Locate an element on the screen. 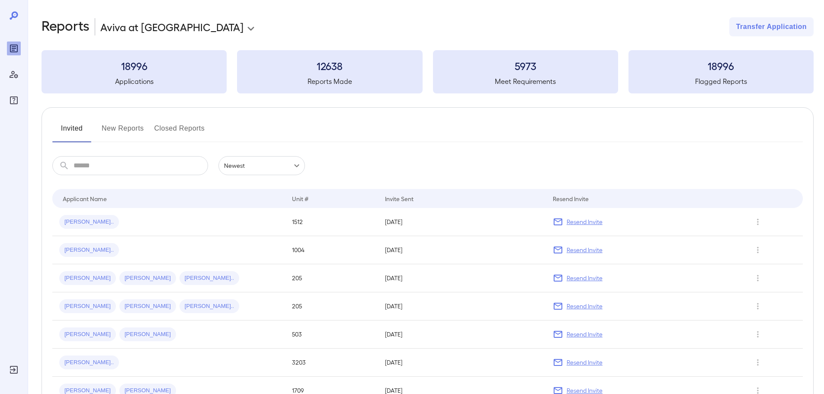  td: 503 is located at coordinates (332, 335).